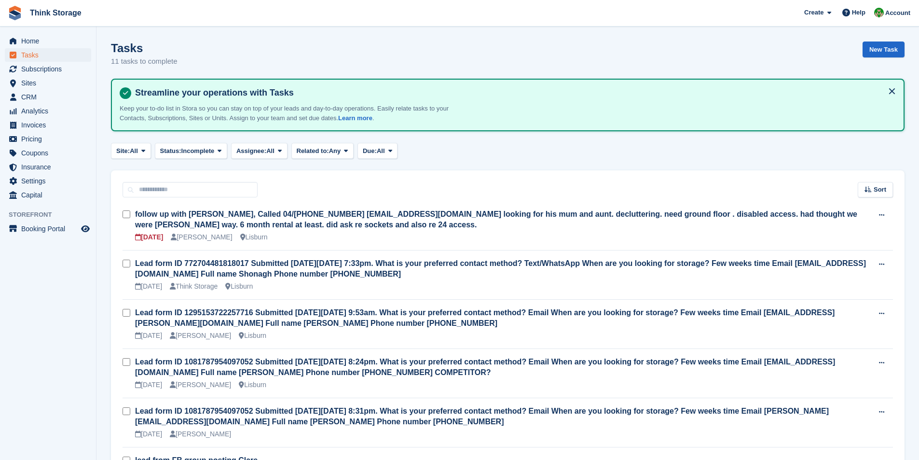  What do you see at coordinates (50, 83) in the screenshot?
I see `span: Sites` at bounding box center [50, 83].